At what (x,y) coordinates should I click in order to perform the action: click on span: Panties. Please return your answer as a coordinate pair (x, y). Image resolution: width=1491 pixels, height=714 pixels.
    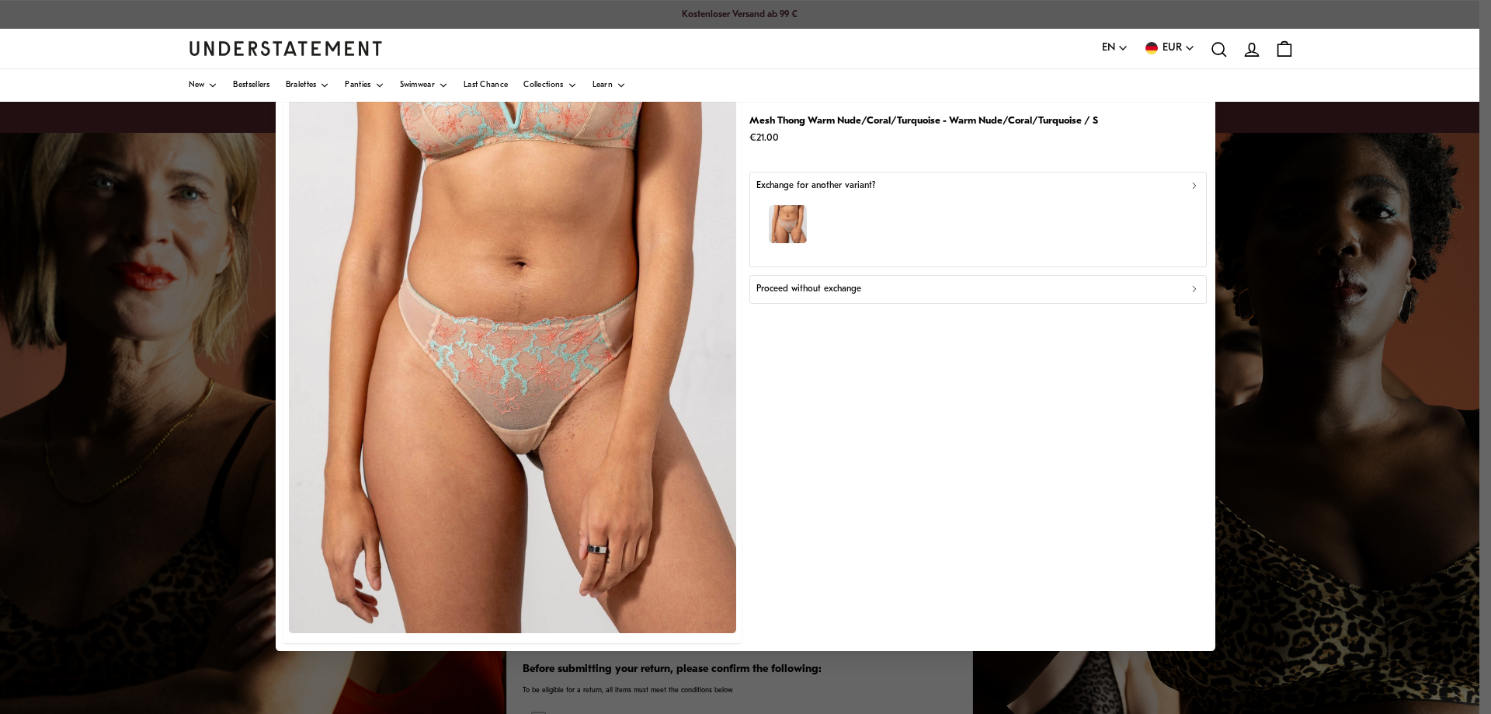
    Looking at the image, I should click on (357, 85).